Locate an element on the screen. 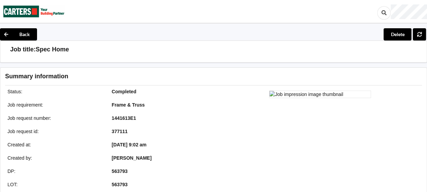  div: Job request number : is located at coordinates (55, 118).